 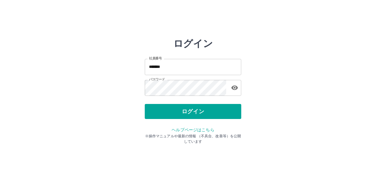 What do you see at coordinates (155, 58) in the screenshot?
I see `label: 社員番号` at bounding box center [155, 58].